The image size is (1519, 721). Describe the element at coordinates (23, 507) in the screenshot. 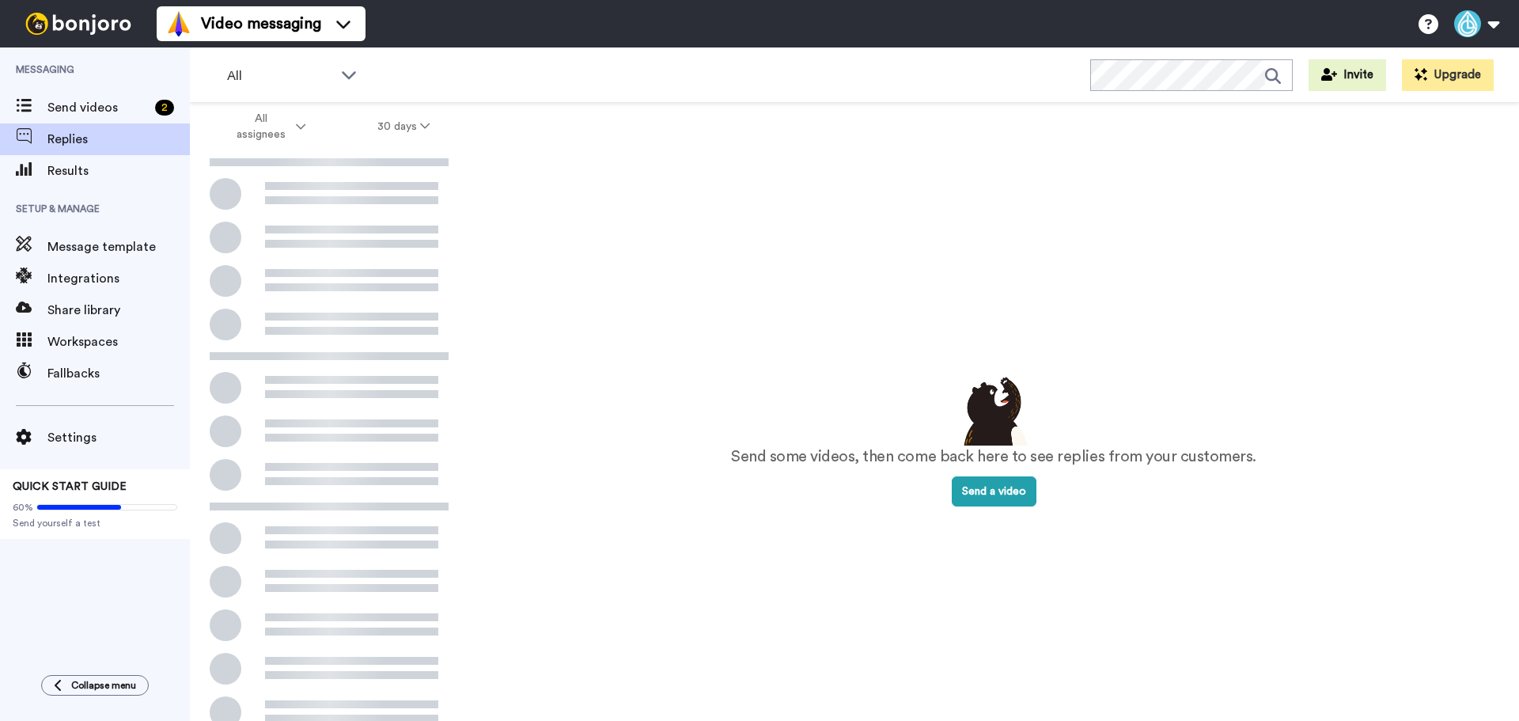

I see `span: 60%` at that location.